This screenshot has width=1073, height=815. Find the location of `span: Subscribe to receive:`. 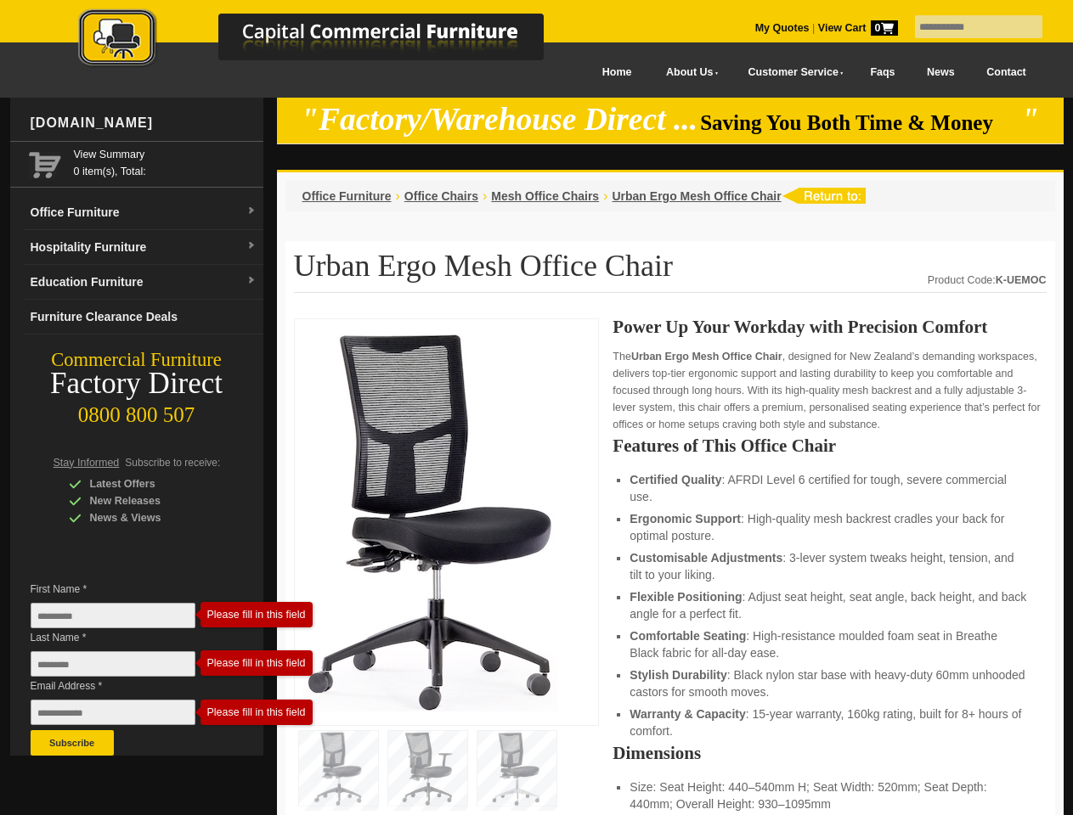

span: Subscribe to receive: is located at coordinates (172, 463).